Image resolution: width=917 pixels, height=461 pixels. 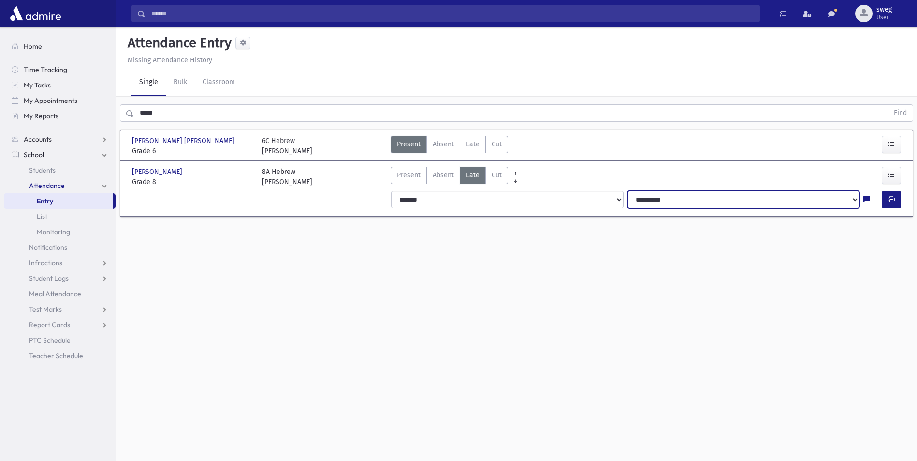 I want to click on u: Missing Attendance History, so click(x=170, y=60).